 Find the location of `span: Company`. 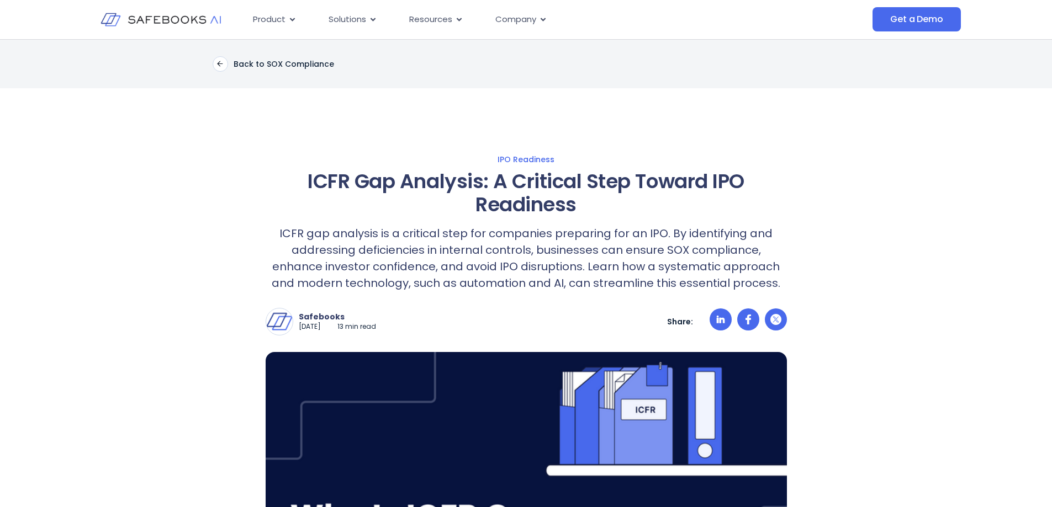

span: Company is located at coordinates (516, 19).